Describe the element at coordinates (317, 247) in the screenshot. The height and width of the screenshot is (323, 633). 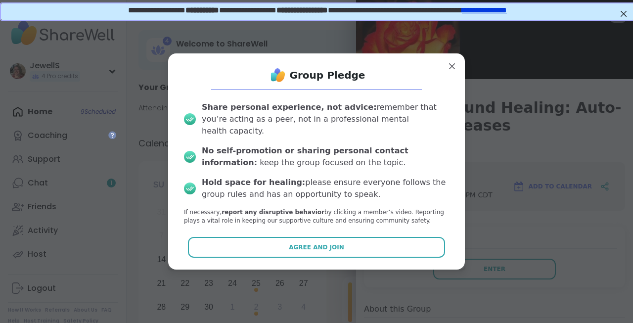
I see `span: Agree and Join` at that location.